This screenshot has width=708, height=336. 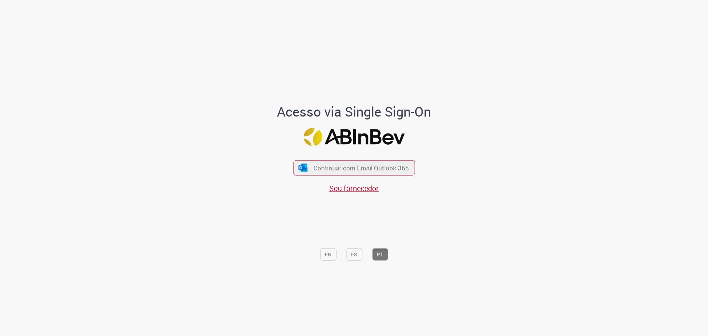 What do you see at coordinates (354, 254) in the screenshot?
I see `button: ES` at bounding box center [354, 254].